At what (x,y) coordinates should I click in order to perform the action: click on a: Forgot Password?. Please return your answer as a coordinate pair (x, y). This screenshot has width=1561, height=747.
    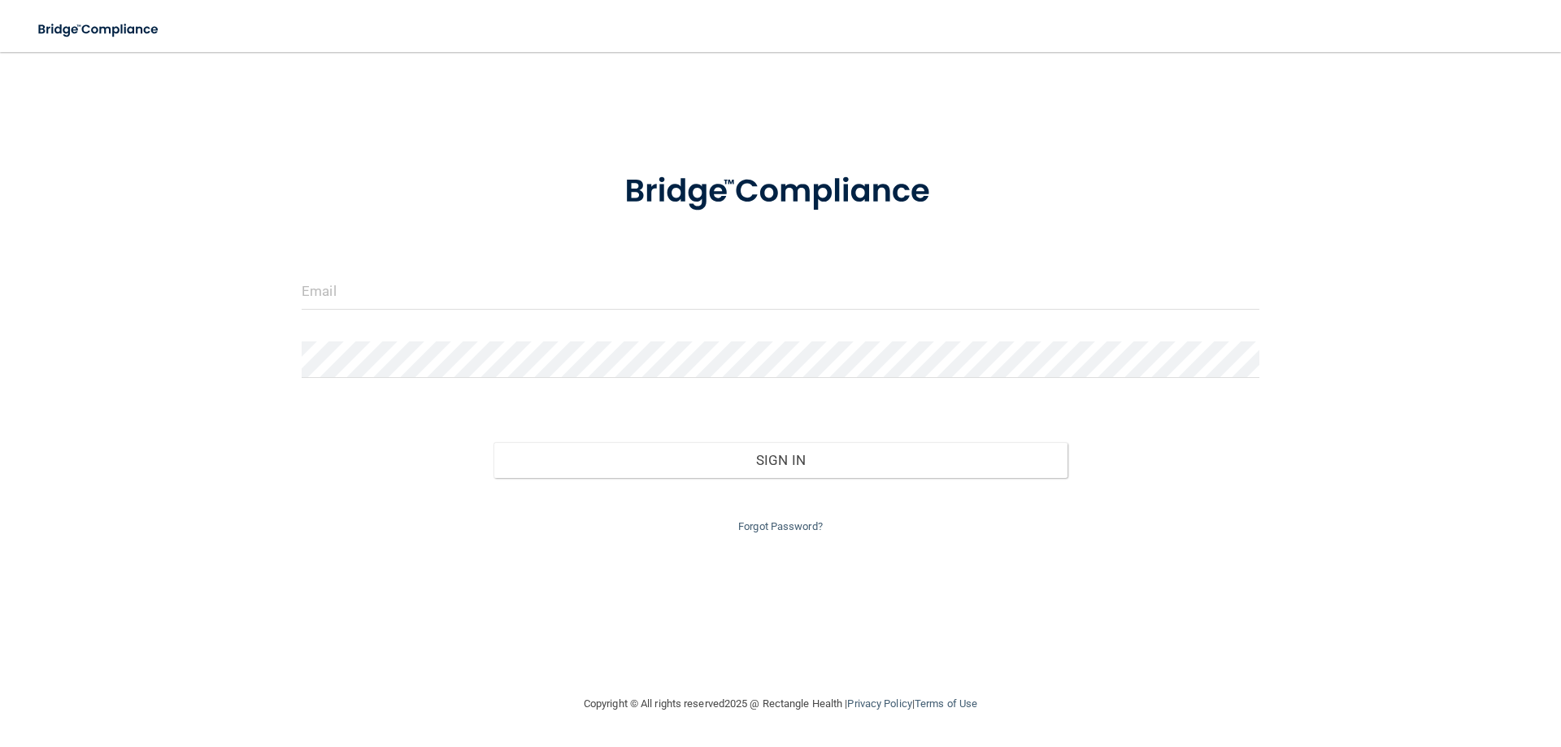
    Looking at the image, I should click on (780, 526).